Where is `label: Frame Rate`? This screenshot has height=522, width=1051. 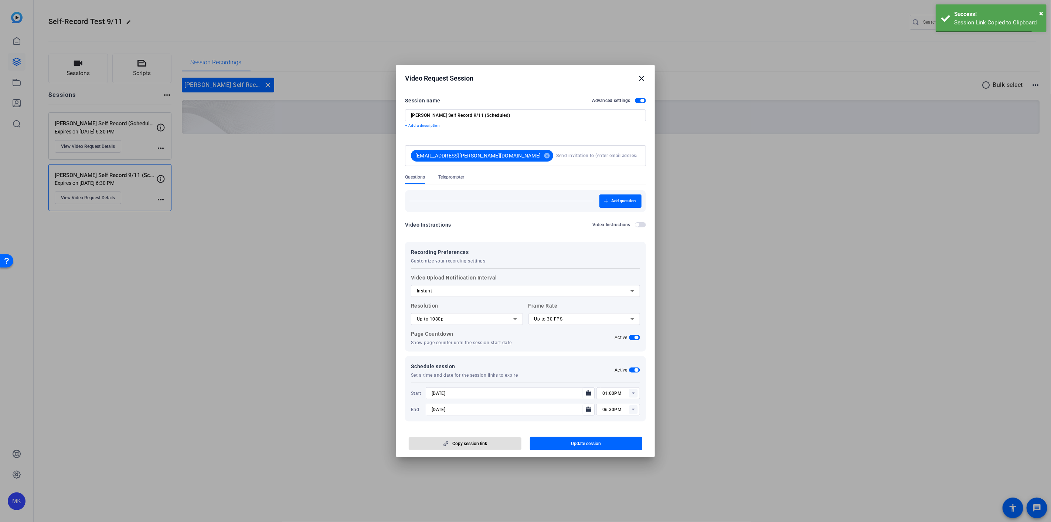
label: Frame Rate is located at coordinates (584, 313).